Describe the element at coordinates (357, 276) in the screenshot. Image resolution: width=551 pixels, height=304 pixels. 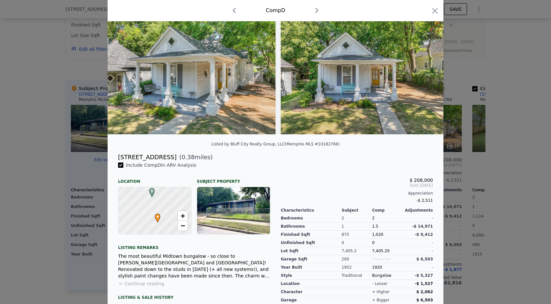
I see `div: Traditional` at that location.